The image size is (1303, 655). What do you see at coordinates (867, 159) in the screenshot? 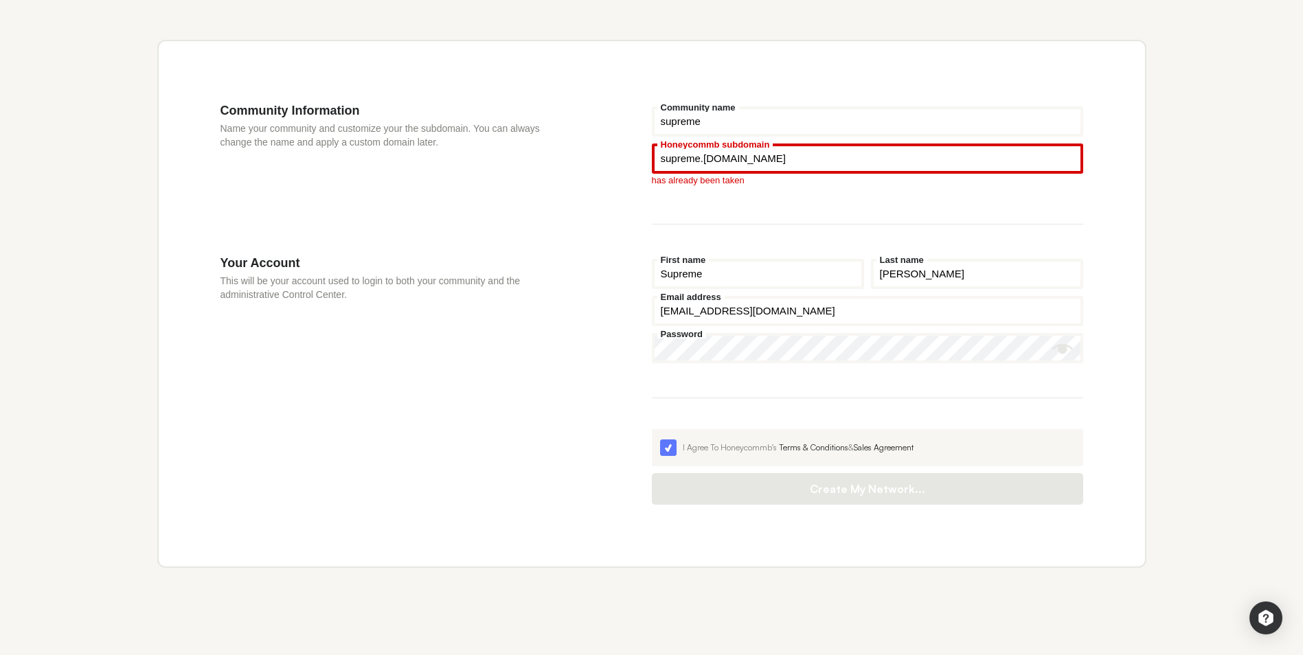
I see `input: your-subdomain.honeycommb.com` at bounding box center [867, 159].